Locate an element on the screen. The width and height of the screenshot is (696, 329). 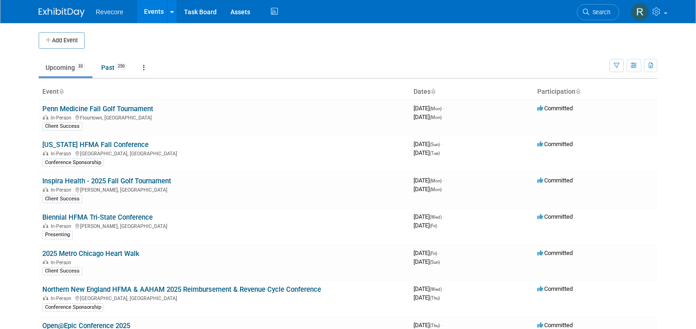
a: Biennial HFMA Tri-State Conference is located at coordinates (98, 218).